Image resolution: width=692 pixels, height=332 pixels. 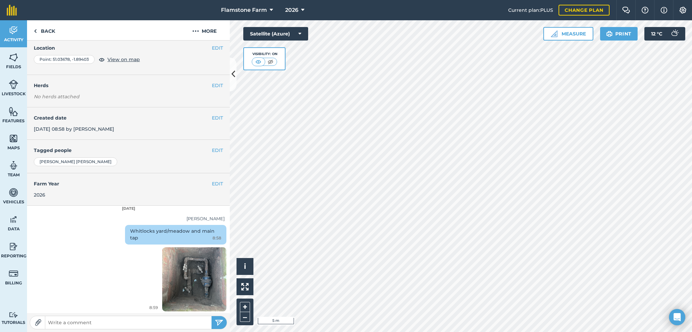 I want to click on img: Loading spinner, so click(x=194, y=279).